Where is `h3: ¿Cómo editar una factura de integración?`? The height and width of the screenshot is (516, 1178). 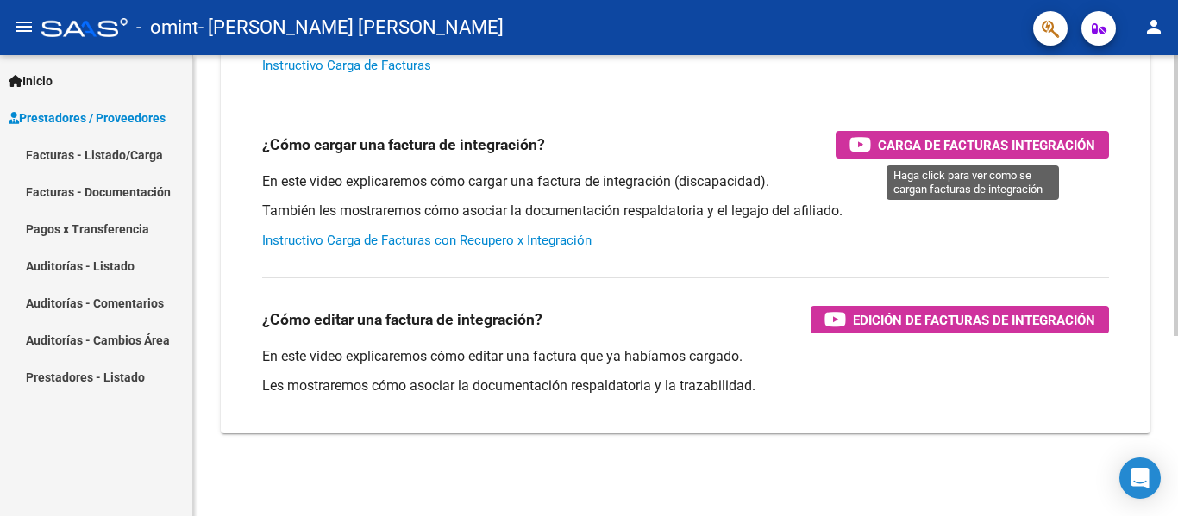
h3: ¿Cómo editar una factura de integración? is located at coordinates (402, 320).